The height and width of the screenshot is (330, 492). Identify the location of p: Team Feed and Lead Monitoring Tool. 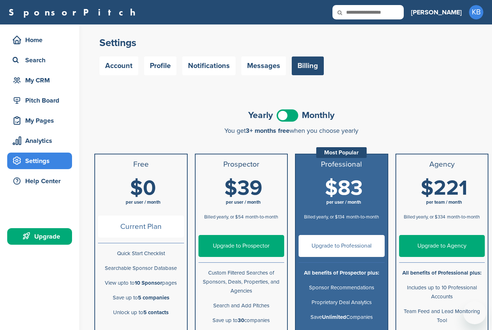
(442, 316).